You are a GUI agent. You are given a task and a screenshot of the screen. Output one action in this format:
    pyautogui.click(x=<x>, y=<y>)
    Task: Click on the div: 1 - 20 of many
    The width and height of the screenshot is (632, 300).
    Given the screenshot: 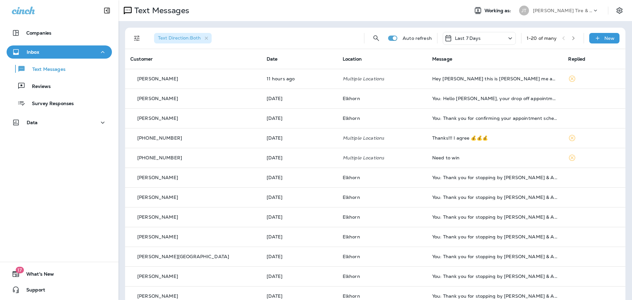 What is the action you would take?
    pyautogui.click(x=542, y=38)
    